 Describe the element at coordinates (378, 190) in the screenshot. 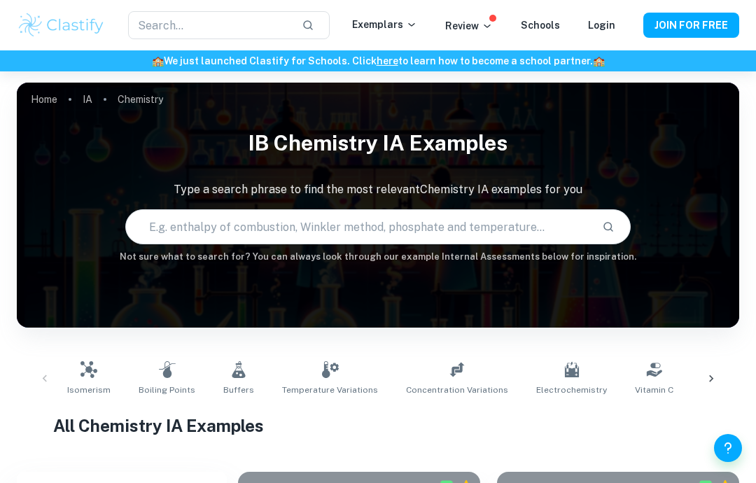

I see `p: Type a search phrase to find the most relevant Chemistry IA examples for you` at that location.